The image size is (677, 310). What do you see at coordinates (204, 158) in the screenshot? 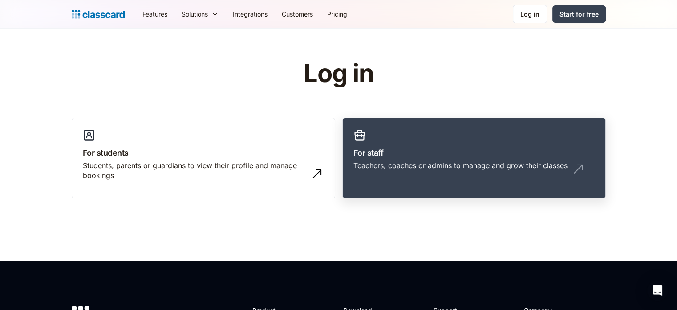
I see `a: For studentsStudents, parents or guardians to view their profile and manage bookings` at bounding box center [204, 158].